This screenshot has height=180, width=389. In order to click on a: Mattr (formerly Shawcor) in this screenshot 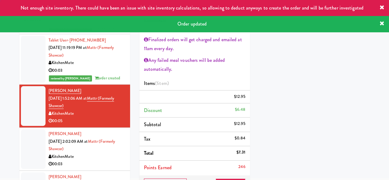, I will do `click(81, 51)`.